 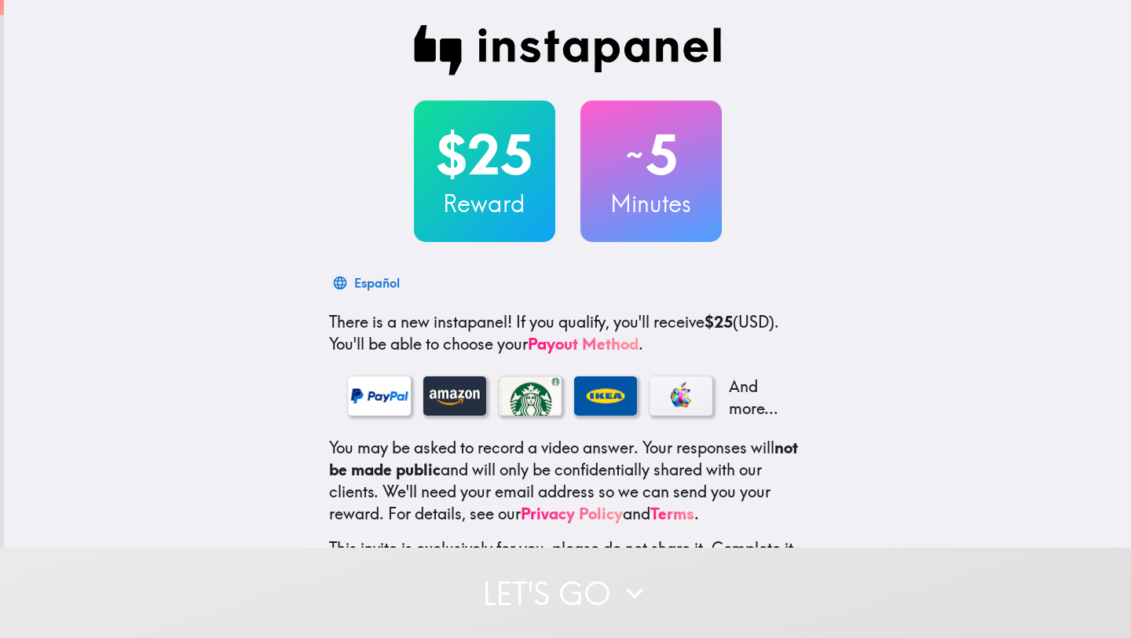 What do you see at coordinates (568, 481) in the screenshot?
I see `p: You may be asked to record a video answer. Your responses will and will only be confidentially sh...` at bounding box center [568, 481].